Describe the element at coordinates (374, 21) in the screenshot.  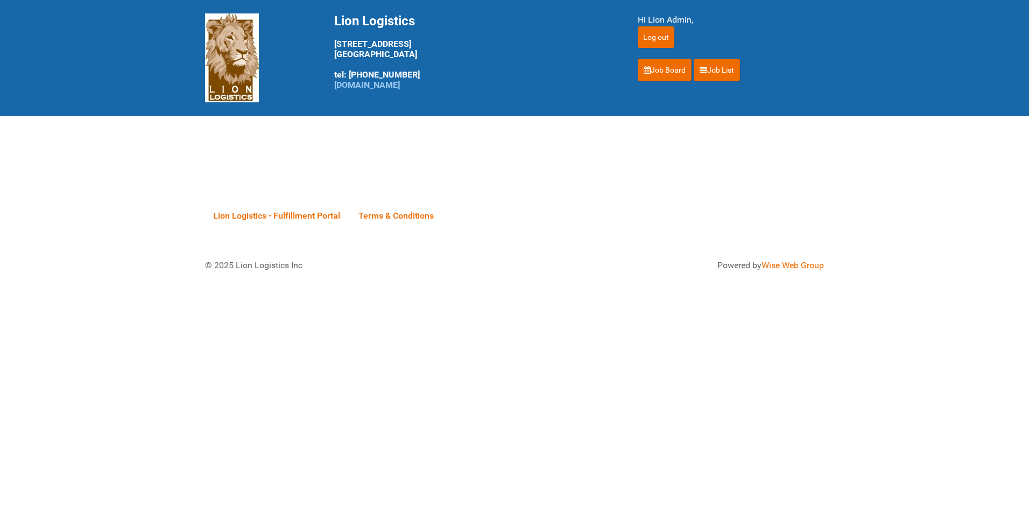
I see `span: Lion Logistics` at that location.